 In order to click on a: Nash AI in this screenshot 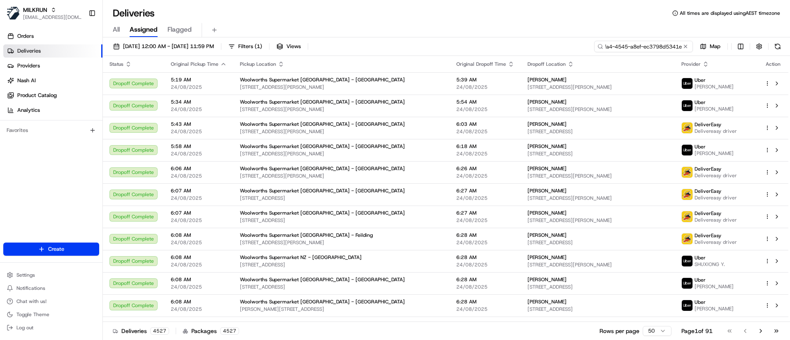, I will do `click(53, 81)`.